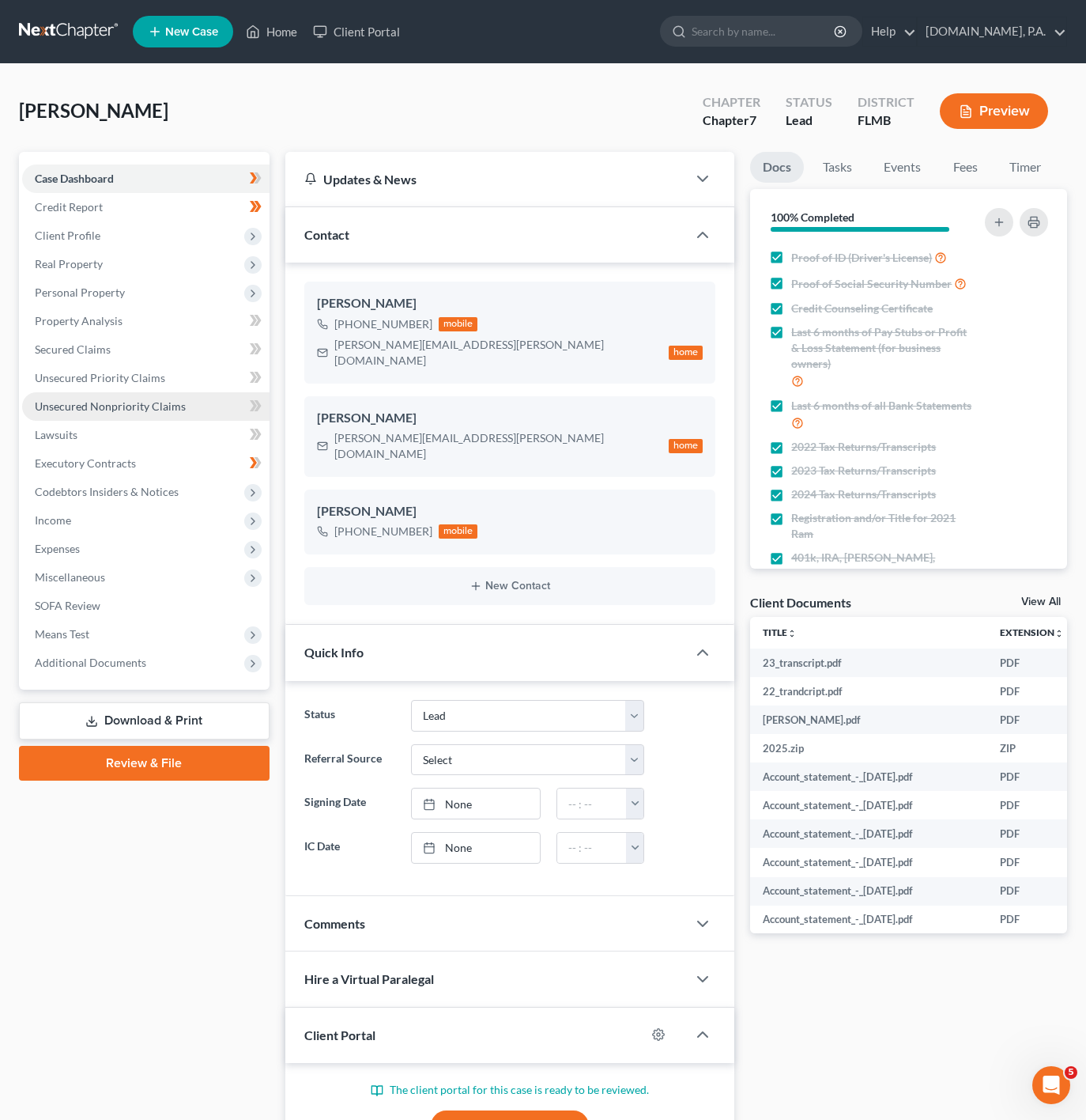  What do you see at coordinates (864, 470) in the screenshot?
I see `span: 2023 Tax Returns/Transcripts` at bounding box center [864, 470].